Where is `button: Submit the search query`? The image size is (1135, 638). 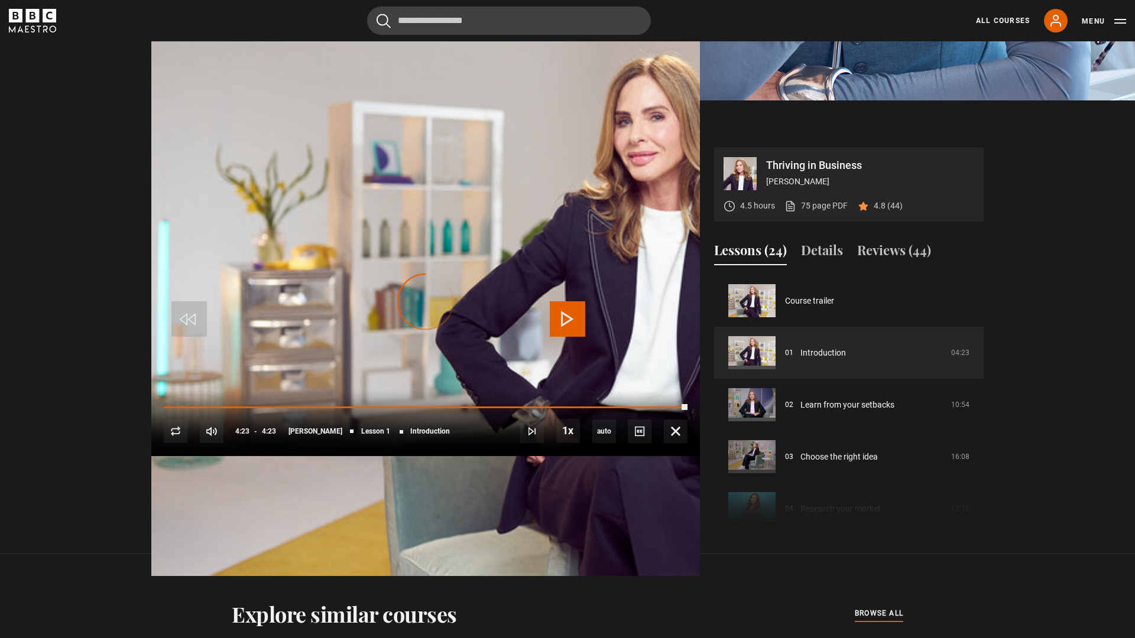
button: Submit the search query is located at coordinates (384, 21).